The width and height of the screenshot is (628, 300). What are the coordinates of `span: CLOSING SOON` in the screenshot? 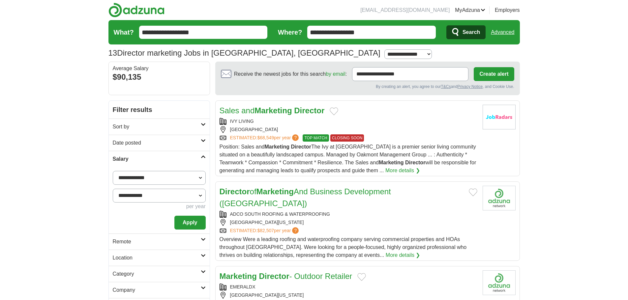 It's located at (347, 138).